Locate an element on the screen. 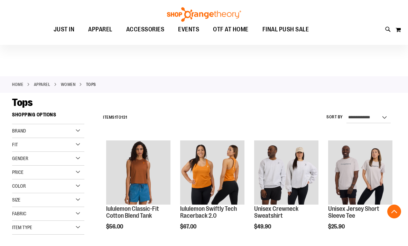  a: JUST IN is located at coordinates (64, 30).